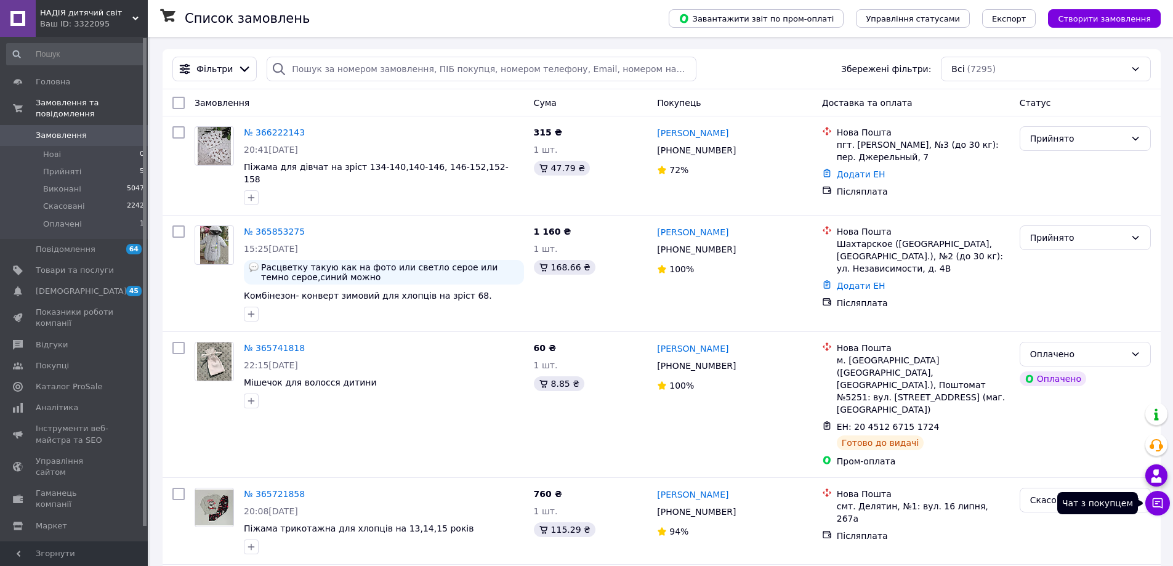 This screenshot has height=566, width=1173. Describe the element at coordinates (679, 170) in the screenshot. I see `span: 72%` at that location.